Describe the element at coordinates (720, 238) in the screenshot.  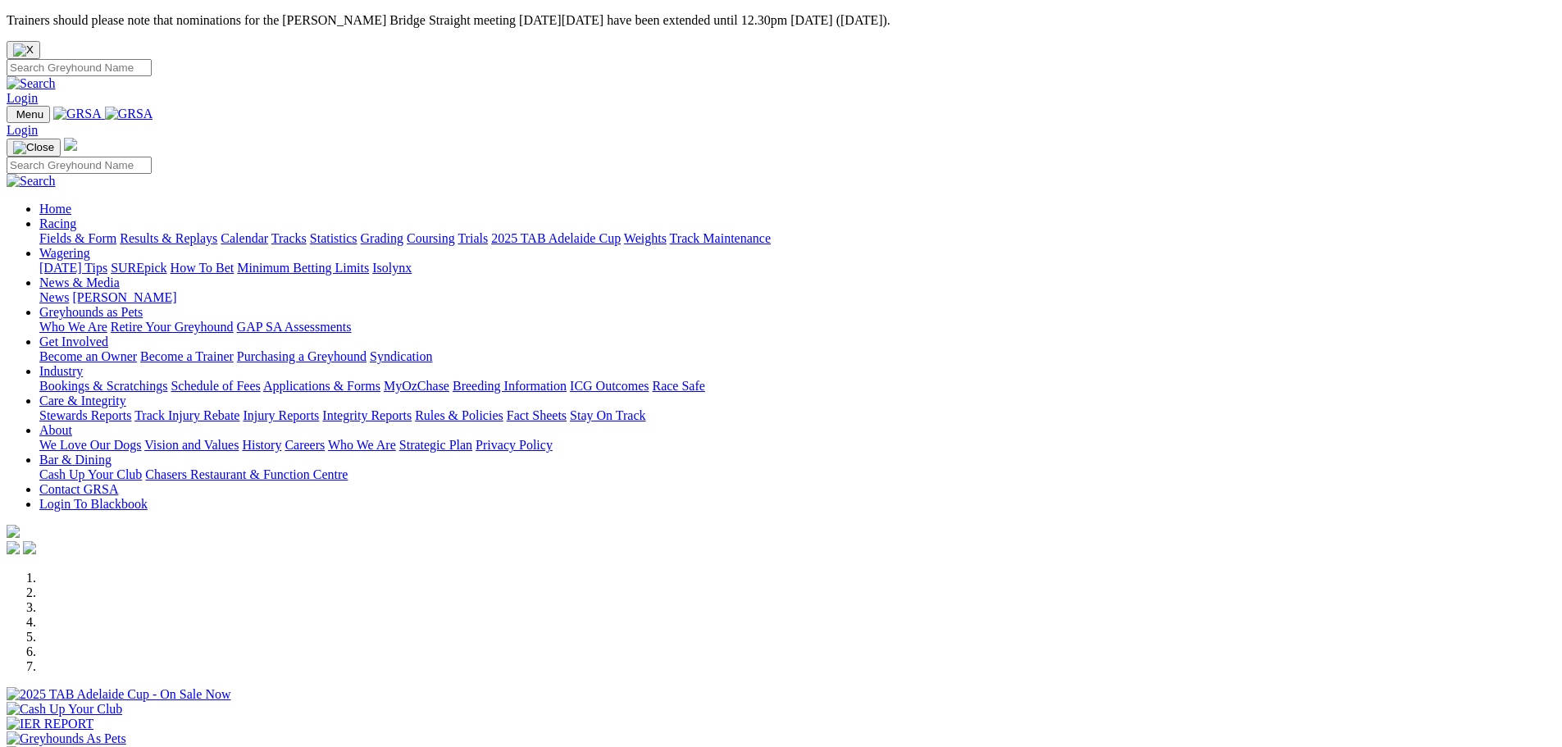
I see `a: Track Maintenance` at that location.